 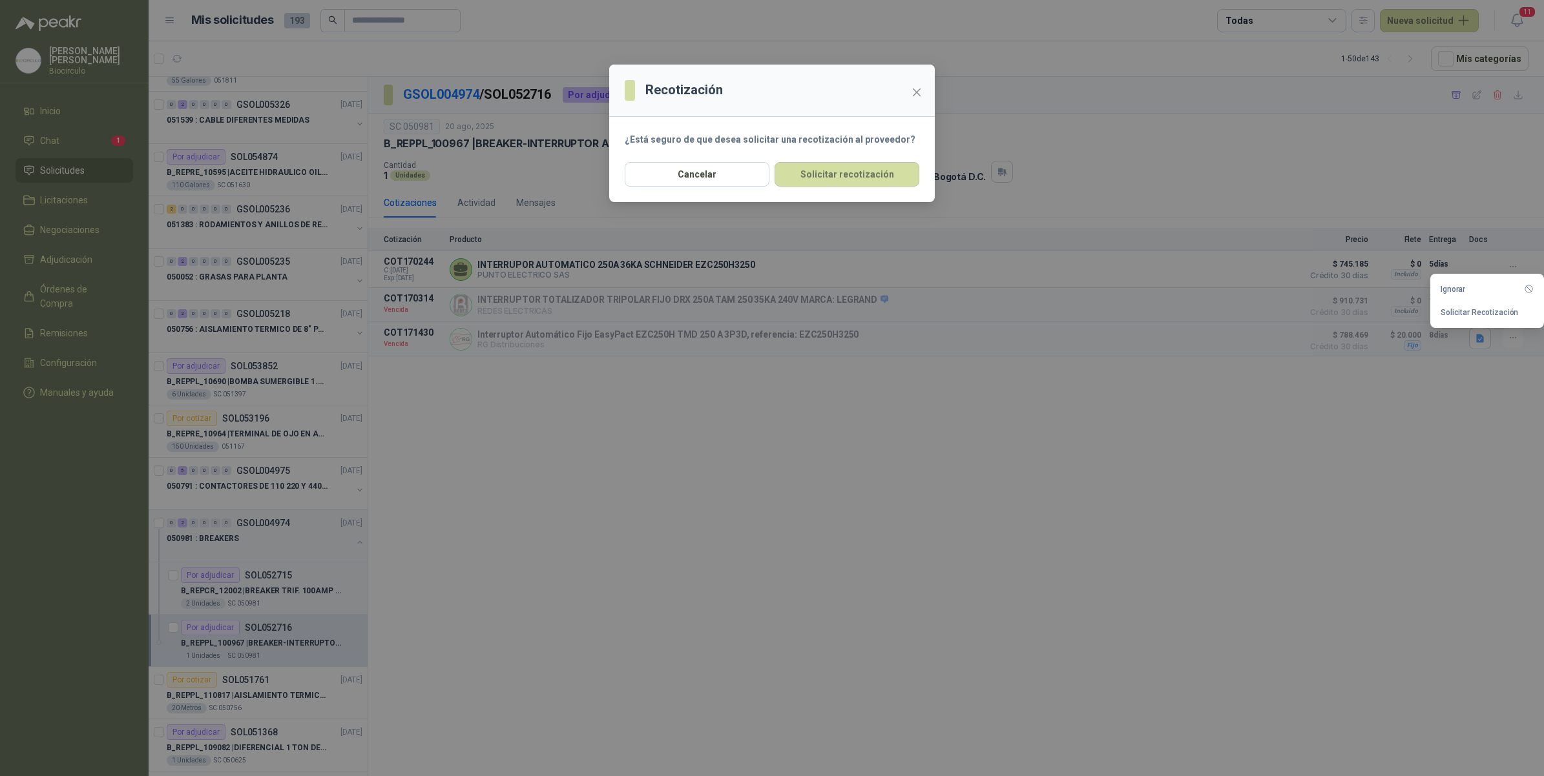 I want to click on h3: Recotización, so click(x=684, y=90).